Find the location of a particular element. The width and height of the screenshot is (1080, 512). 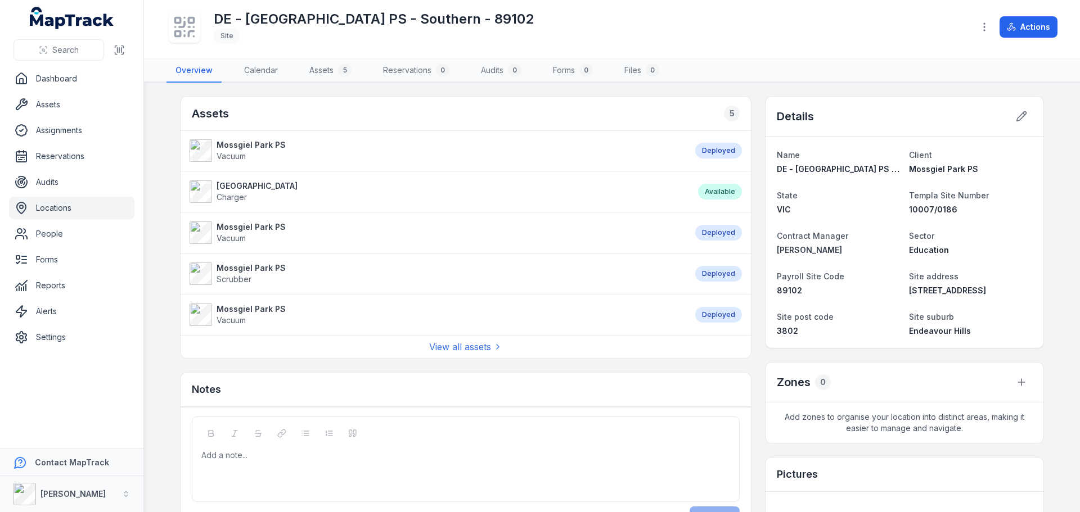

span: 3802 is located at coordinates (788, 331).